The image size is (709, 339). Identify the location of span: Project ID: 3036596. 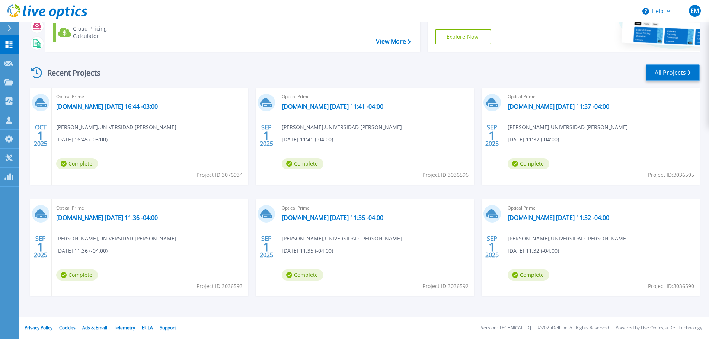
(446, 175).